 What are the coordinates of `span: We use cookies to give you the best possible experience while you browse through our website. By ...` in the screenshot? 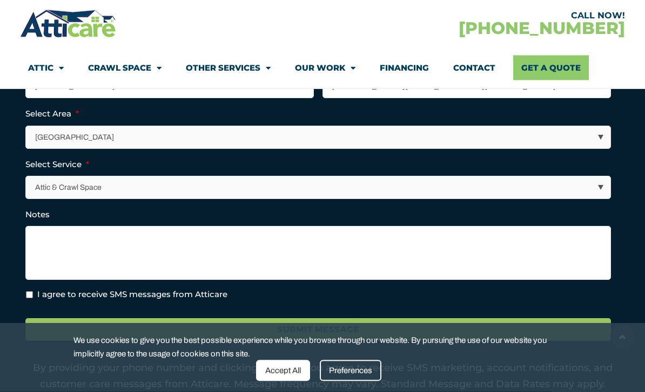 It's located at (318, 347).